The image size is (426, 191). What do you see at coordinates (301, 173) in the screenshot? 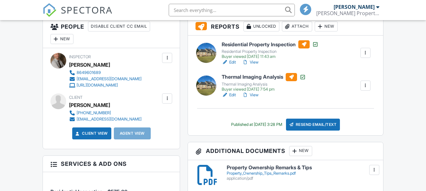
I see `a: Property Ownership Remarks & Tips Property_Ownership_Tips_Remarks.pdf application/pdf` at bounding box center [301, 173].